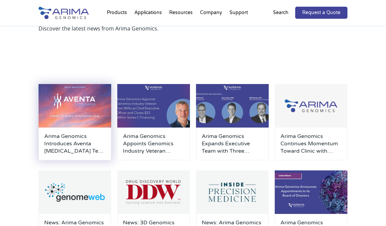  What do you see at coordinates (311, 144) in the screenshot?
I see `a: Arima Genomics Continues Momentum Toward Clinic with Formation of Clinical Advisory Board` at bounding box center [311, 144].